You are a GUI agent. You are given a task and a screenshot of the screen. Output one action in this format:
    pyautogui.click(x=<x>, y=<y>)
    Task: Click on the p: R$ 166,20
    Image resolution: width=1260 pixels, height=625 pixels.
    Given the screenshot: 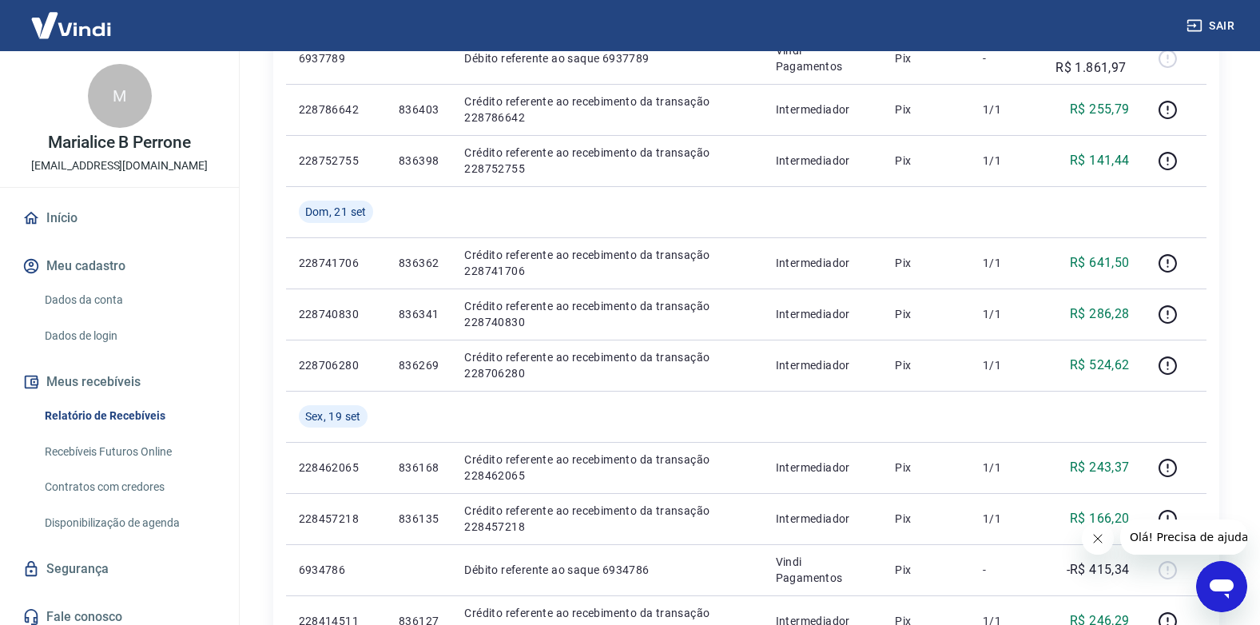 What is the action you would take?
    pyautogui.click(x=1099, y=518)
    